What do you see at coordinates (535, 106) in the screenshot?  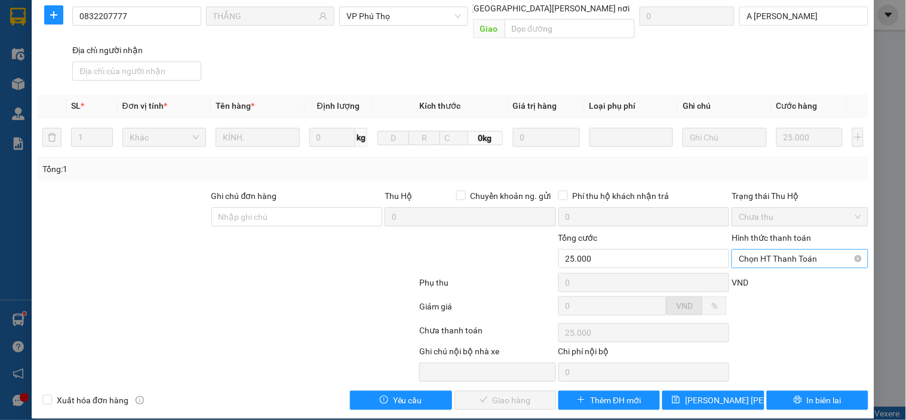 I see `span: Giá trị hàng` at bounding box center [535, 106].